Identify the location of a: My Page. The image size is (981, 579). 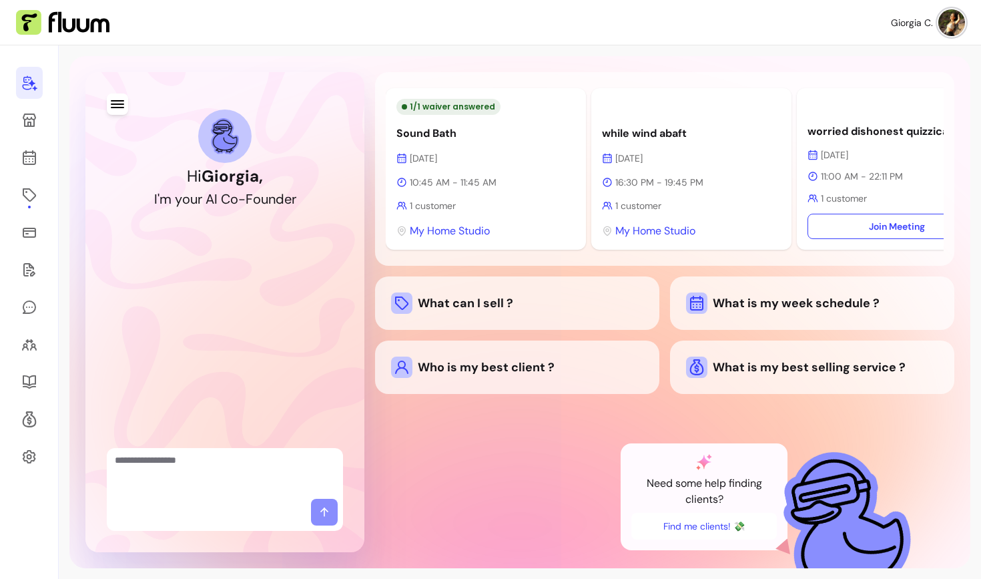
(29, 120).